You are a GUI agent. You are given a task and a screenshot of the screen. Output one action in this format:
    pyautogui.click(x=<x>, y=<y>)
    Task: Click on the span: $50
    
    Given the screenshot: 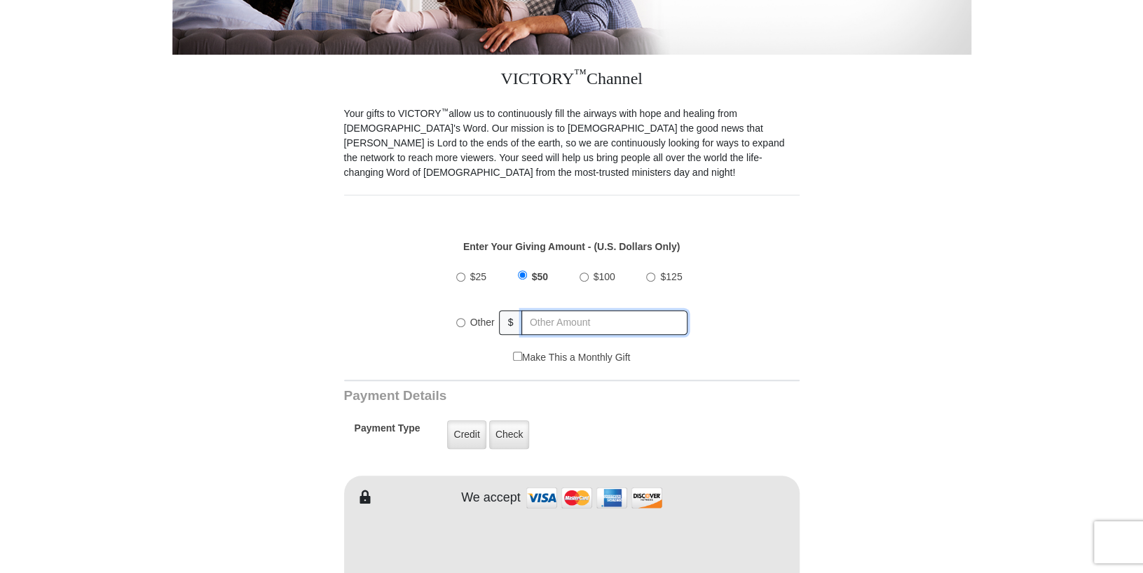 What is the action you would take?
    pyautogui.click(x=539, y=277)
    